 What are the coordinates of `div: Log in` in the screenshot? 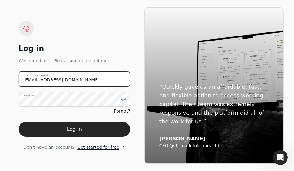 It's located at (74, 49).